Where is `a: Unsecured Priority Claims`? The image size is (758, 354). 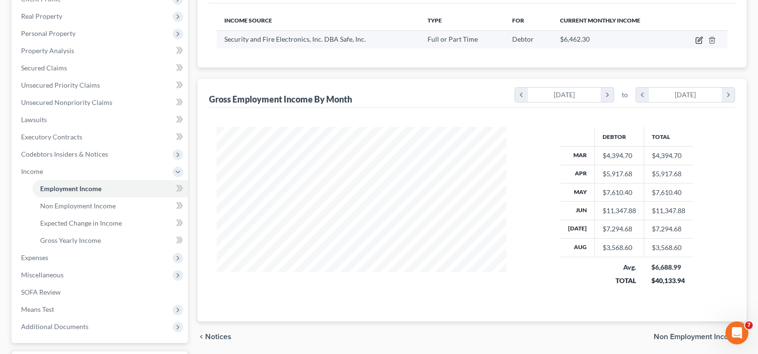
a: Unsecured Priority Claims is located at coordinates (100, 85).